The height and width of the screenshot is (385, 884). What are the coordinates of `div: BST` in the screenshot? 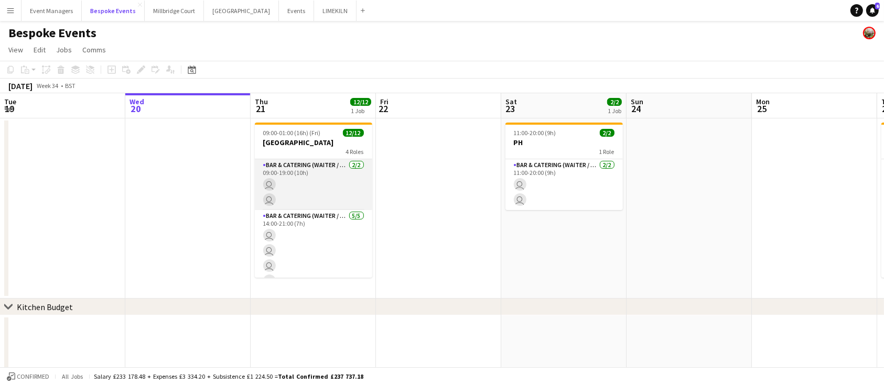 It's located at (70, 85).